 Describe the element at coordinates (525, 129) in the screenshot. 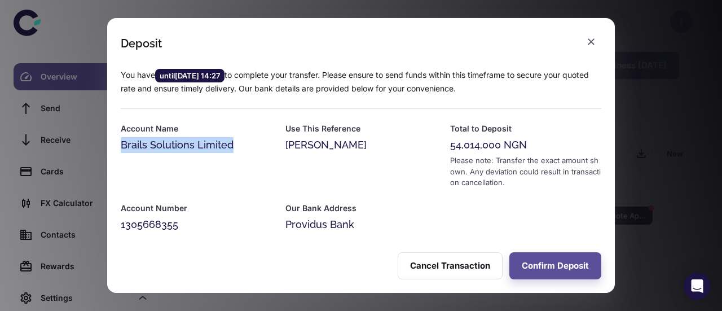

I see `h6: Total to Deposit` at that location.